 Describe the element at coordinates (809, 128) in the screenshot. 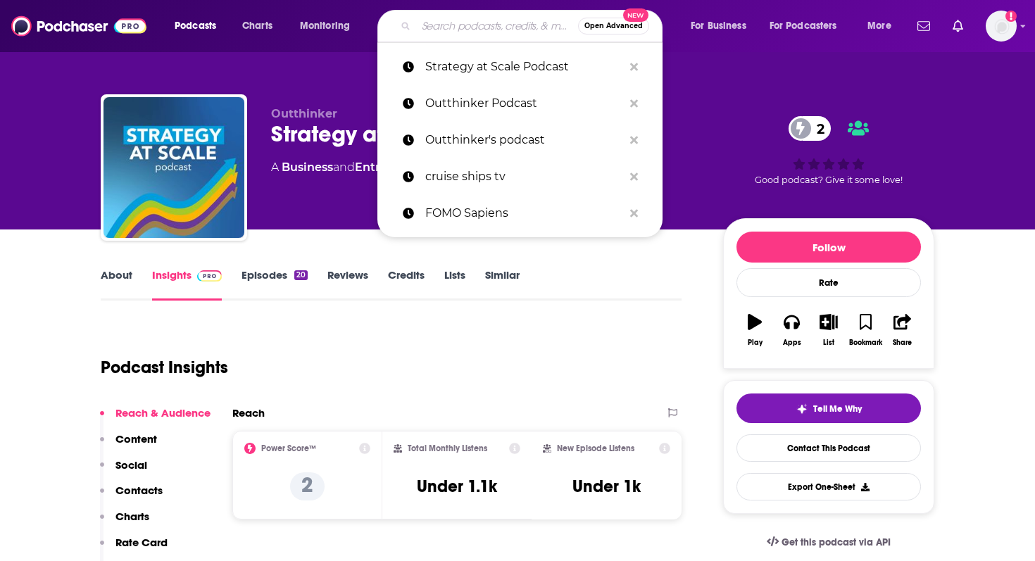

I see `a: 2` at that location.